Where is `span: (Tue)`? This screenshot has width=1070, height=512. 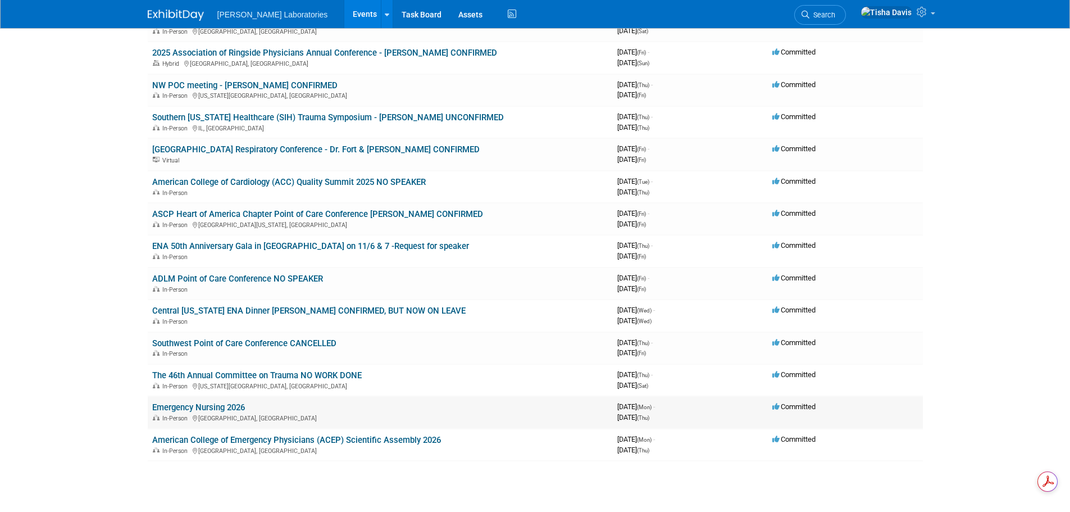 span: (Tue) is located at coordinates (643, 181).